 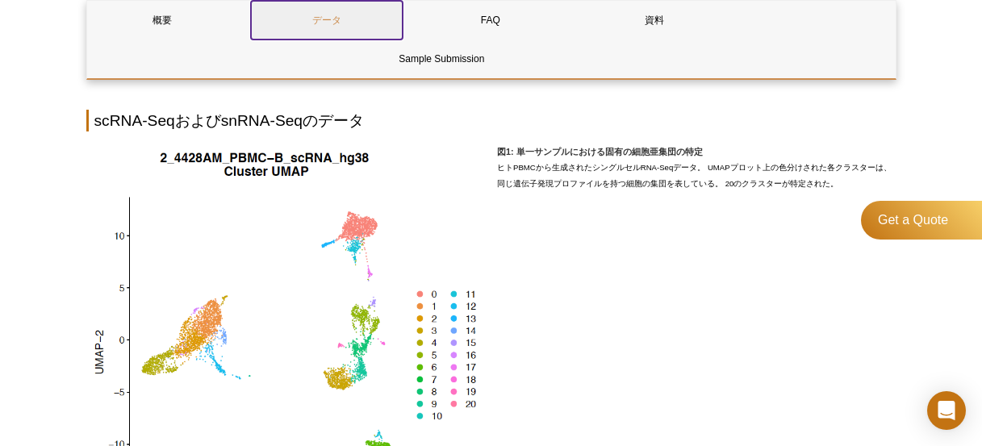 What do you see at coordinates (921, 220) in the screenshot?
I see `div: Get a Quote` at bounding box center [921, 220].